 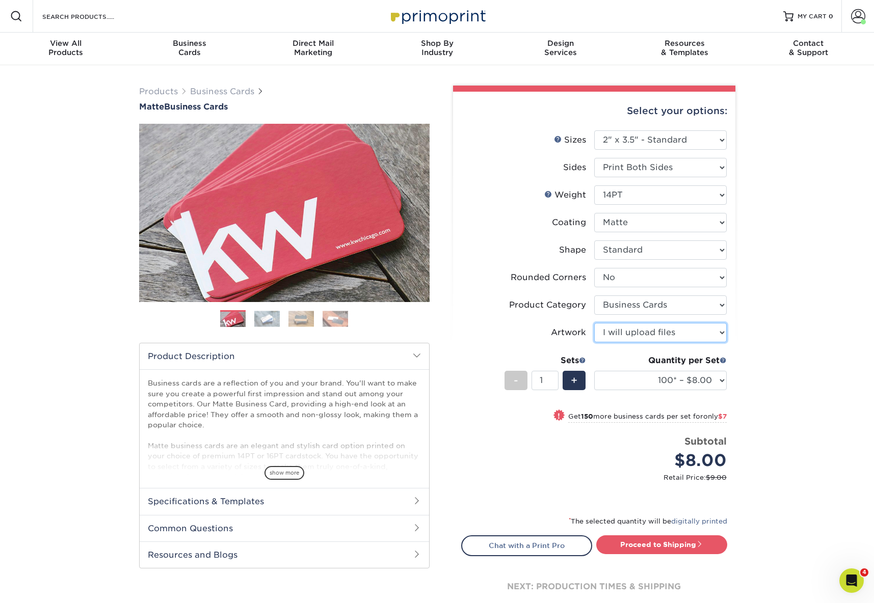 What do you see at coordinates (158, 91) in the screenshot?
I see `a: Products` at bounding box center [158, 91].